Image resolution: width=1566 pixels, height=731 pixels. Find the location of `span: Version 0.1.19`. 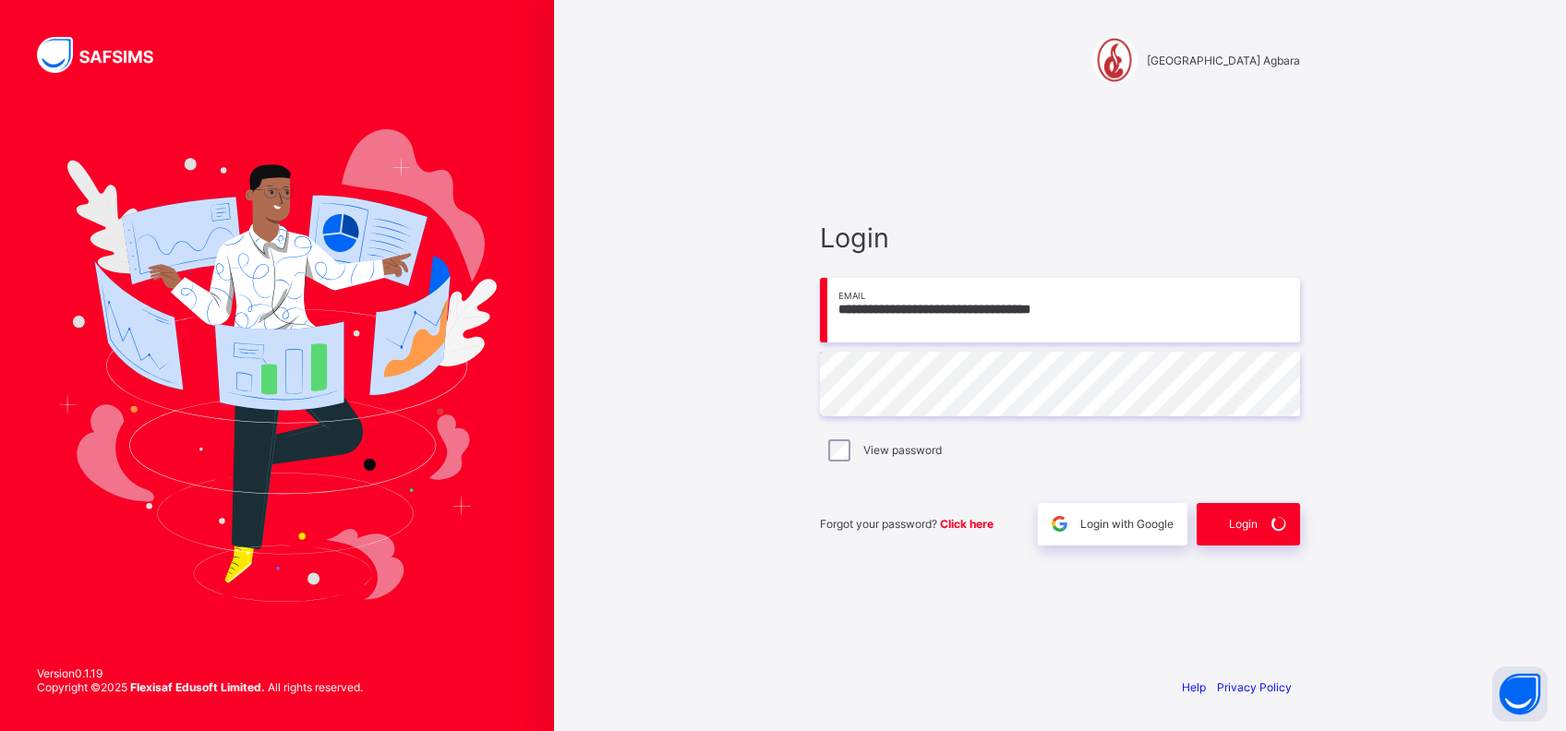

span: Version 0.1.19 is located at coordinates (199, 673).